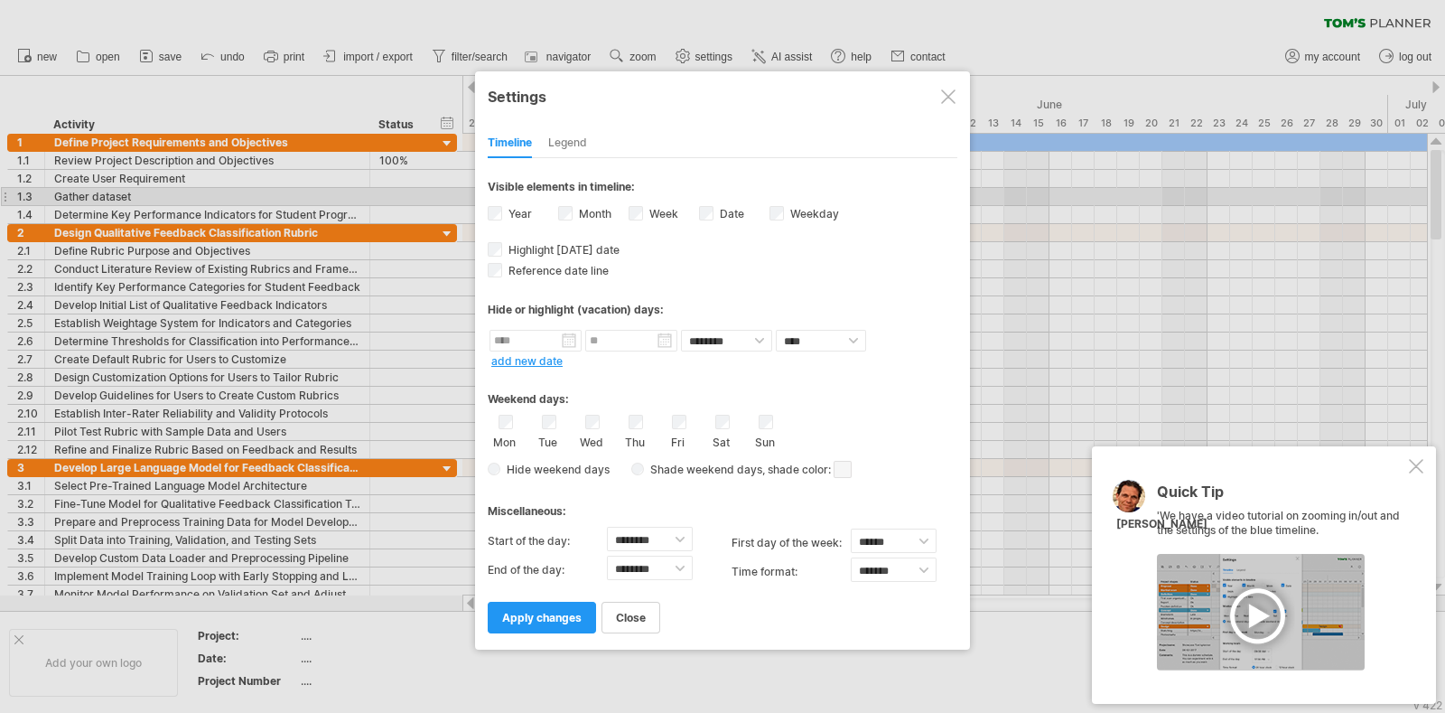 This screenshot has width=1445, height=713. Describe the element at coordinates (662, 213) in the screenshot. I see `label: Week` at that location.